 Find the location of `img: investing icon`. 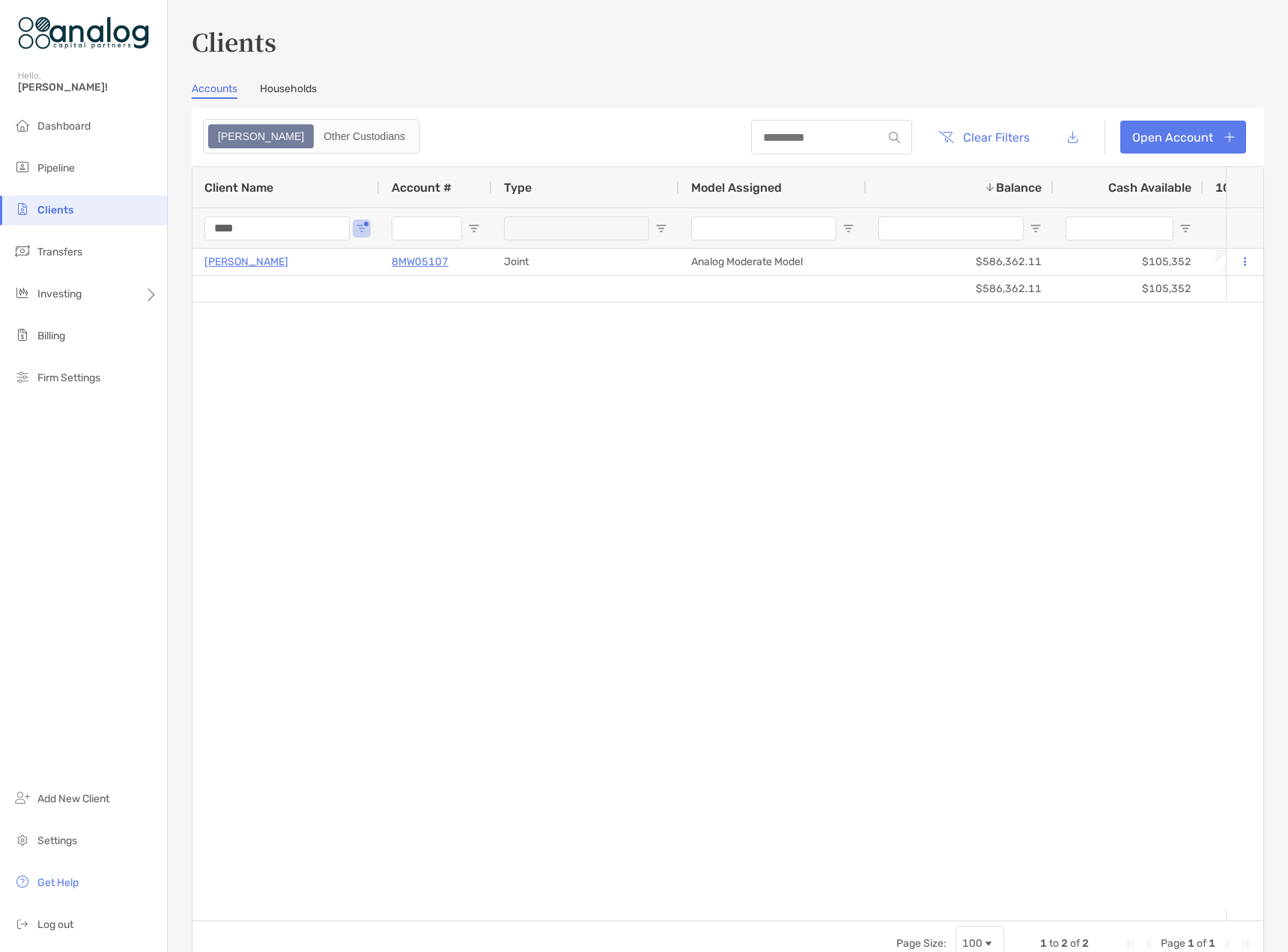

img: investing icon is located at coordinates (22, 292).